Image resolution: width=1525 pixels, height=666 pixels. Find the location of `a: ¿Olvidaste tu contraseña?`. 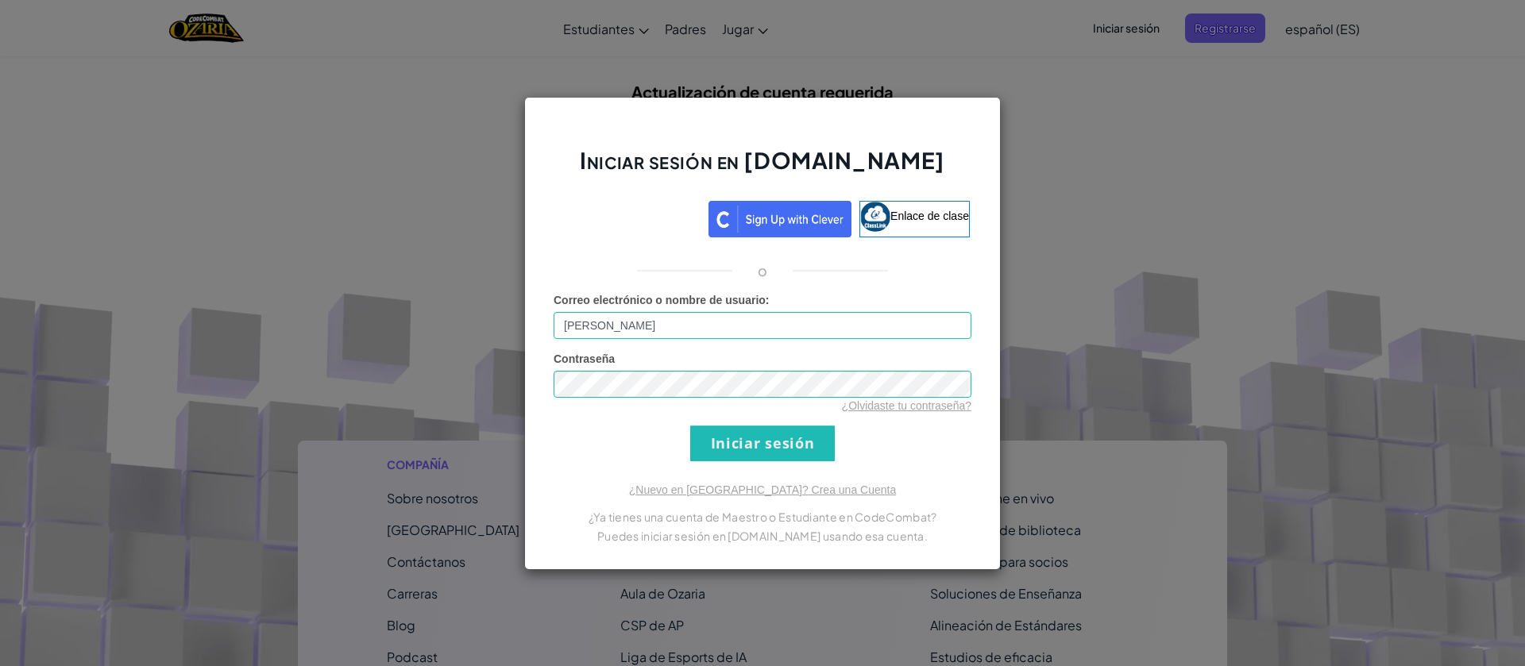

a: ¿Olvidaste tu contraseña? is located at coordinates (906, 406).